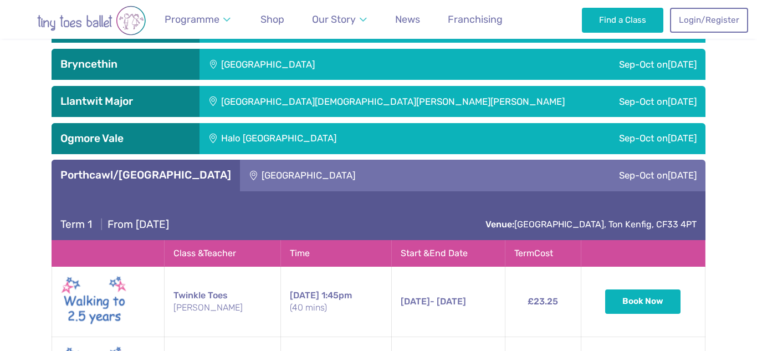  What do you see at coordinates (623, 20) in the screenshot?
I see `a: Find a Class` at bounding box center [623, 20].